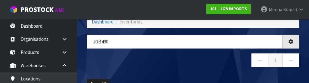 The width and height of the screenshot is (309, 83). What do you see at coordinates (37, 10) in the screenshot?
I see `span: ProStock` at bounding box center [37, 10].